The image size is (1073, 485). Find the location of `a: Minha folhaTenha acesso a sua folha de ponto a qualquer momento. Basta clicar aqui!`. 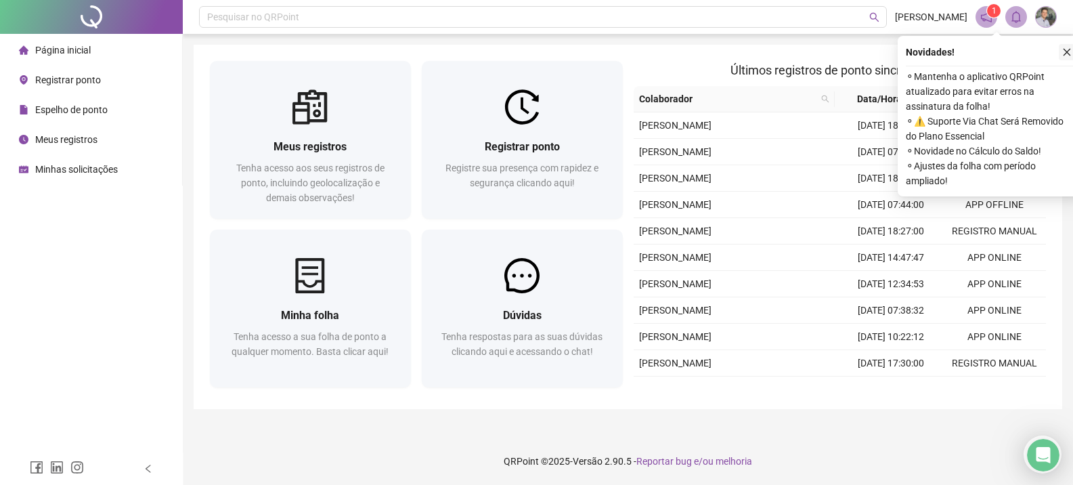

a: Minha folhaTenha acesso a sua folha de ponto a qualquer momento. Basta clicar aqui! is located at coordinates (310, 308).